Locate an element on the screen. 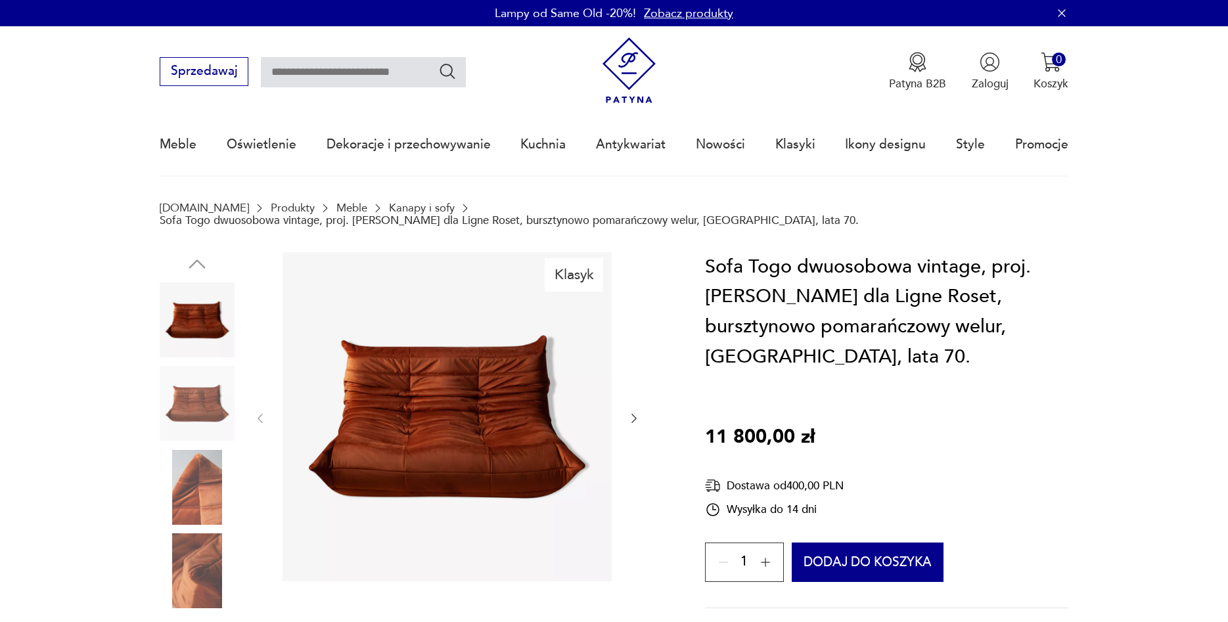 Image resolution: width=1228 pixels, height=622 pixels. div: Wysyłka do 14 dni is located at coordinates (774, 510).